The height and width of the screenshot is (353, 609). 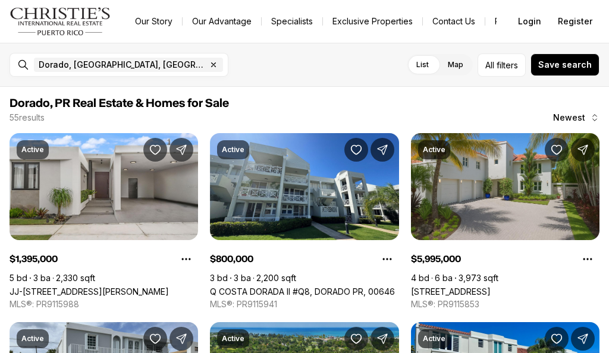 I want to click on button: Save search, so click(x=565, y=65).